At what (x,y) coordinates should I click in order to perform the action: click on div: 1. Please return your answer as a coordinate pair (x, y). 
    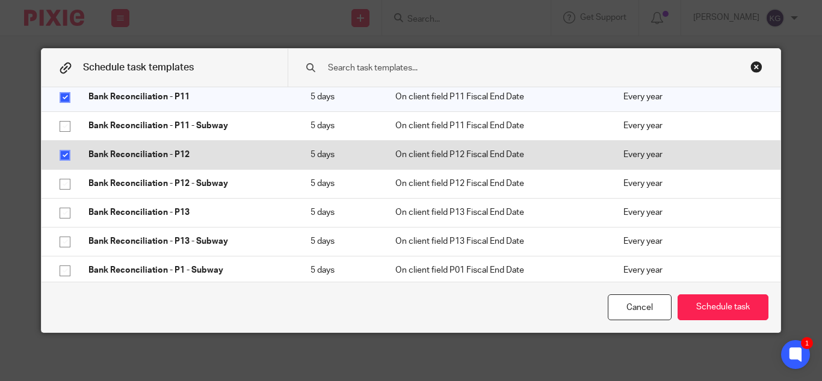
    Looking at the image, I should click on (807, 343).